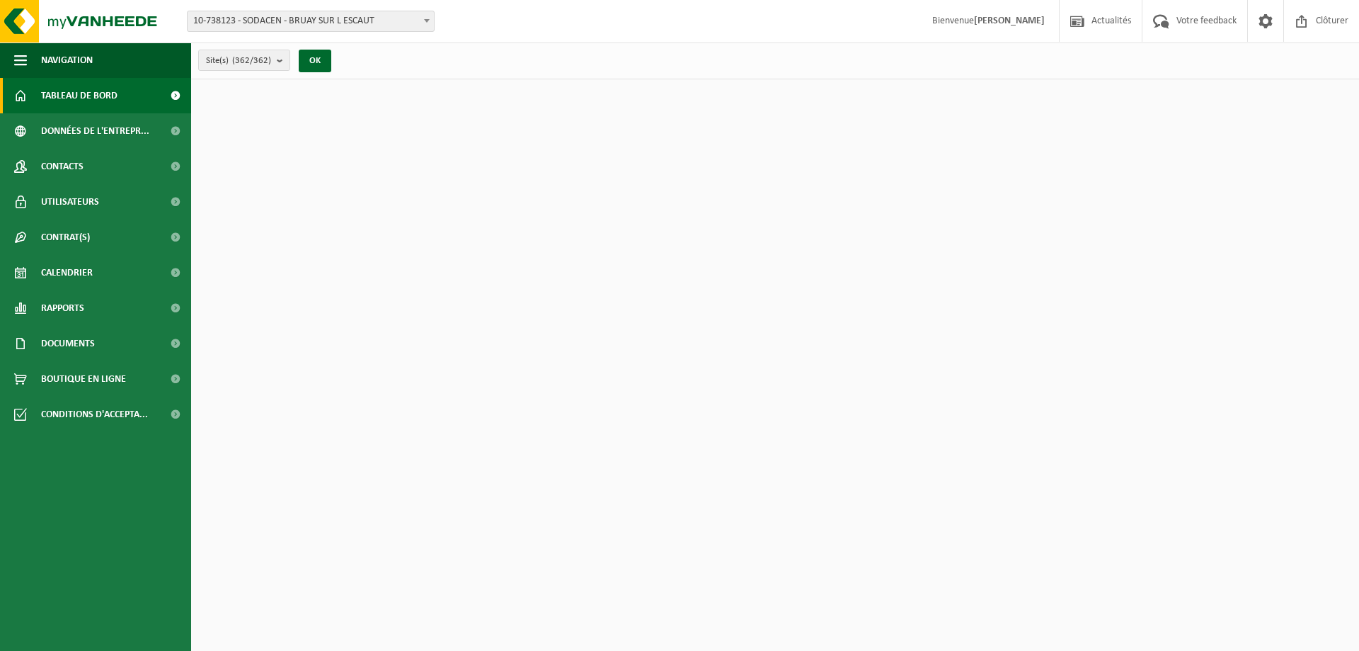  I want to click on span: Documents, so click(68, 343).